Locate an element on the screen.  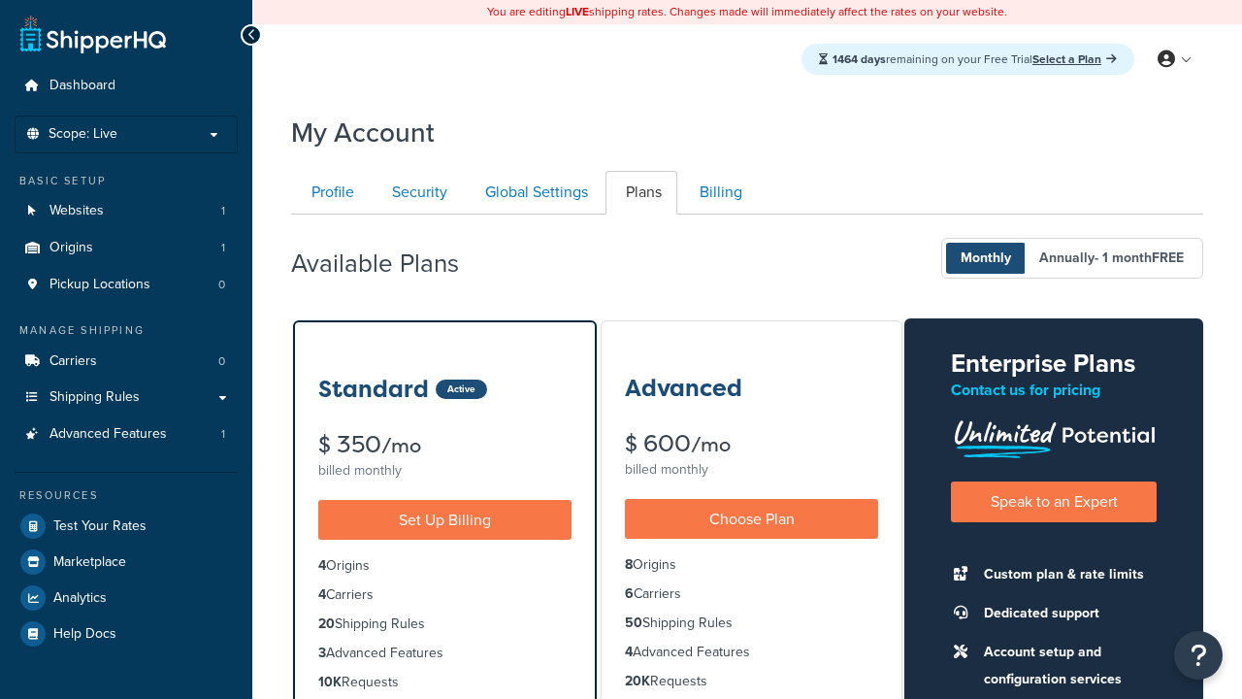
strong: 20K is located at coordinates (638, 680).